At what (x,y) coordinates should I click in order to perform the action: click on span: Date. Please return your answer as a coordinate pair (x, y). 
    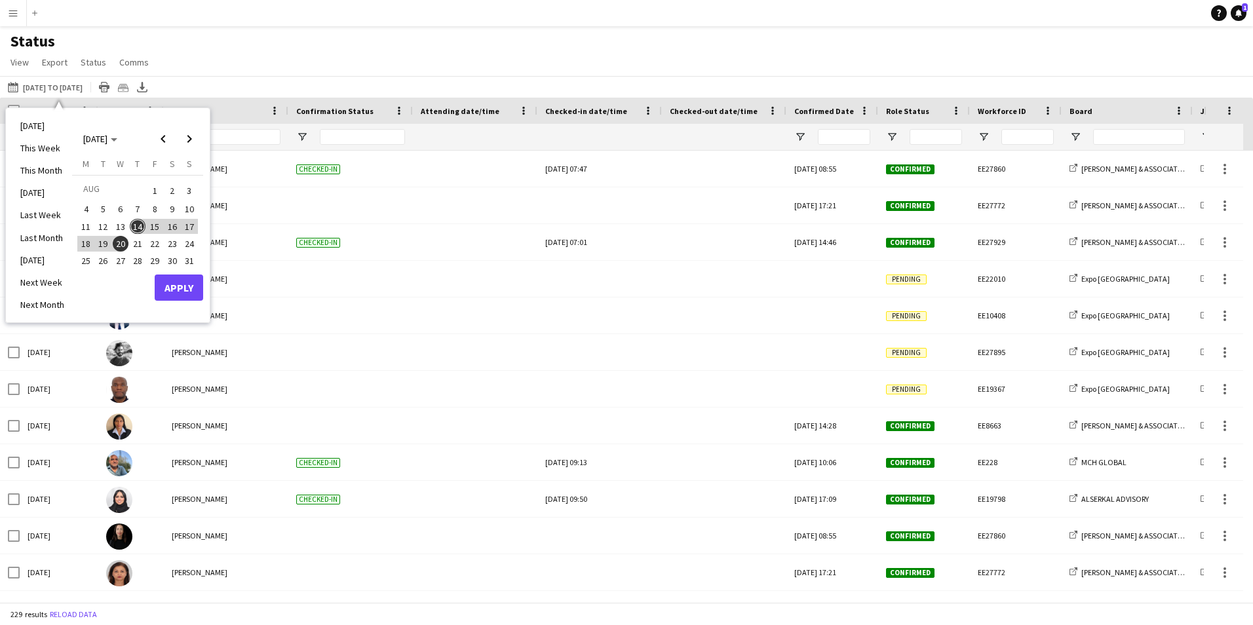
    Looking at the image, I should click on (37, 111).